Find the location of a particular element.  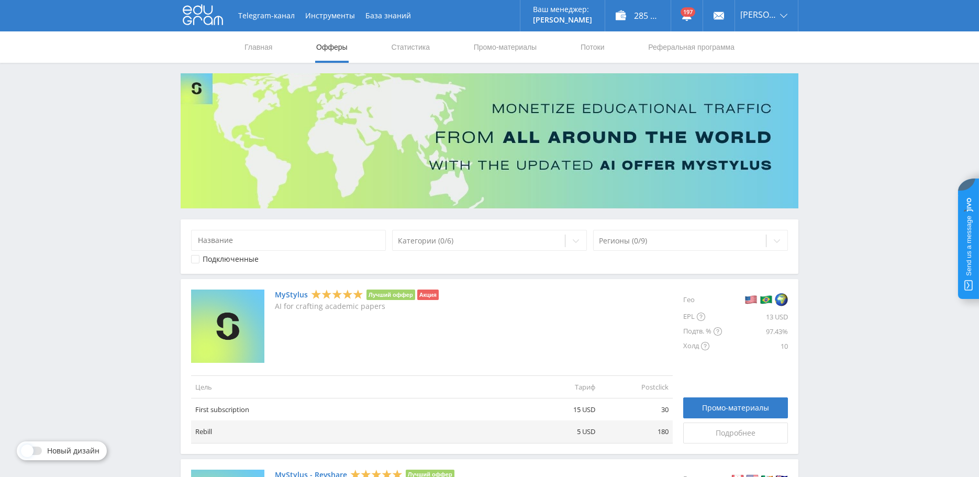

a: MyStylus is located at coordinates (291, 295).